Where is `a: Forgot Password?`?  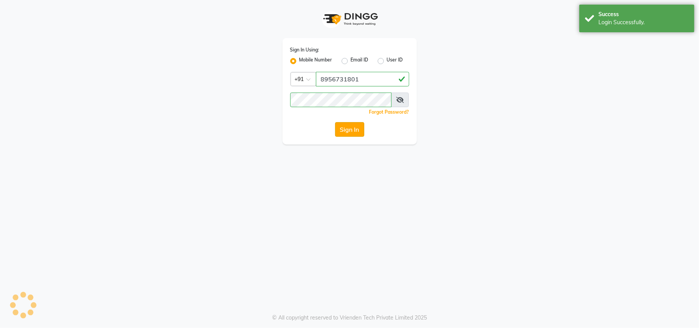
a: Forgot Password? is located at coordinates (389, 112).